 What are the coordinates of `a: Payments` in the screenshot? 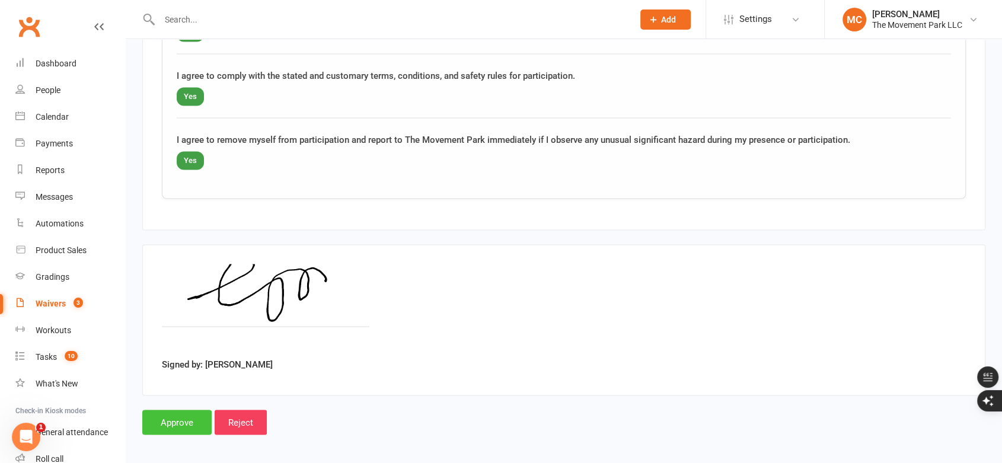 It's located at (70, 144).